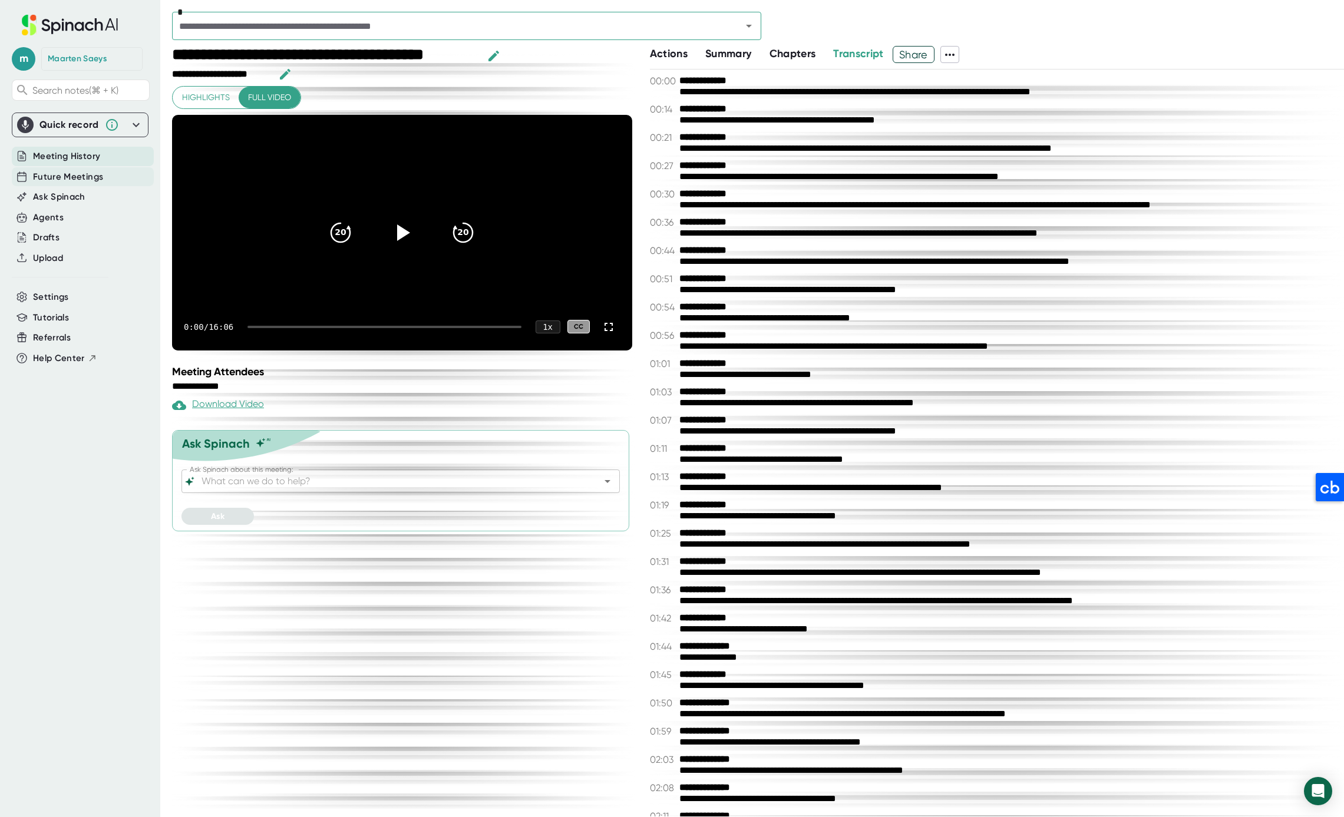 Image resolution: width=1344 pixels, height=817 pixels. Describe the element at coordinates (663, 81) in the screenshot. I see `span: 00:00` at that location.